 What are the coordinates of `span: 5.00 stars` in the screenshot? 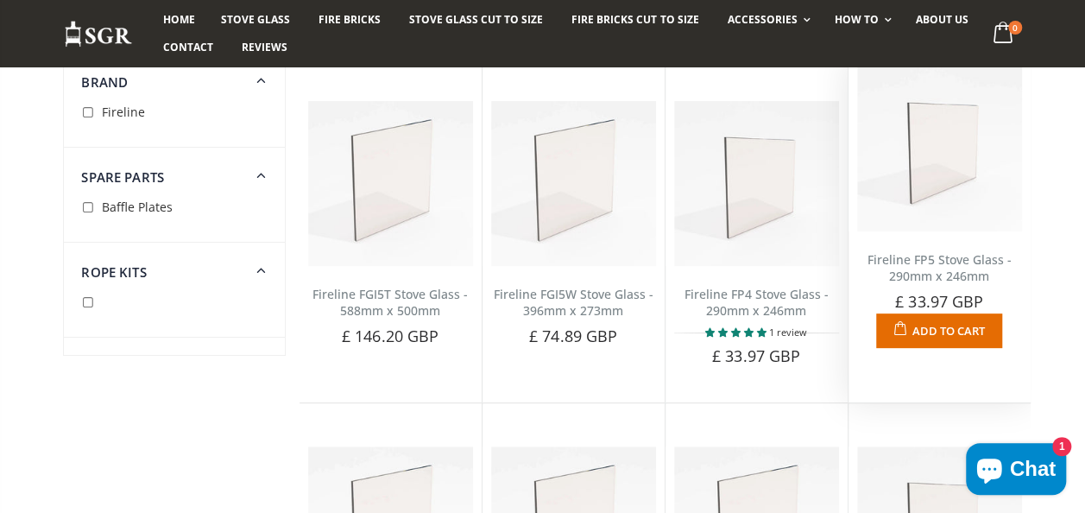 It's located at (737, 332).